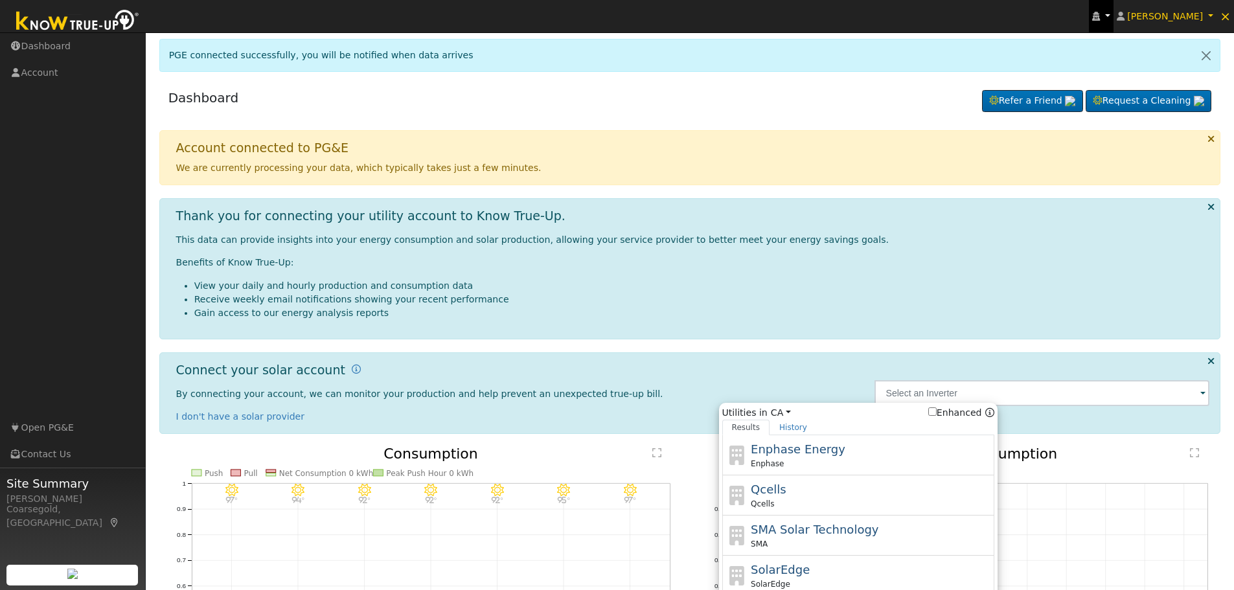 The width and height of the screenshot is (1234, 590). I want to click on i: 8/29 - Clear, so click(497, 490).